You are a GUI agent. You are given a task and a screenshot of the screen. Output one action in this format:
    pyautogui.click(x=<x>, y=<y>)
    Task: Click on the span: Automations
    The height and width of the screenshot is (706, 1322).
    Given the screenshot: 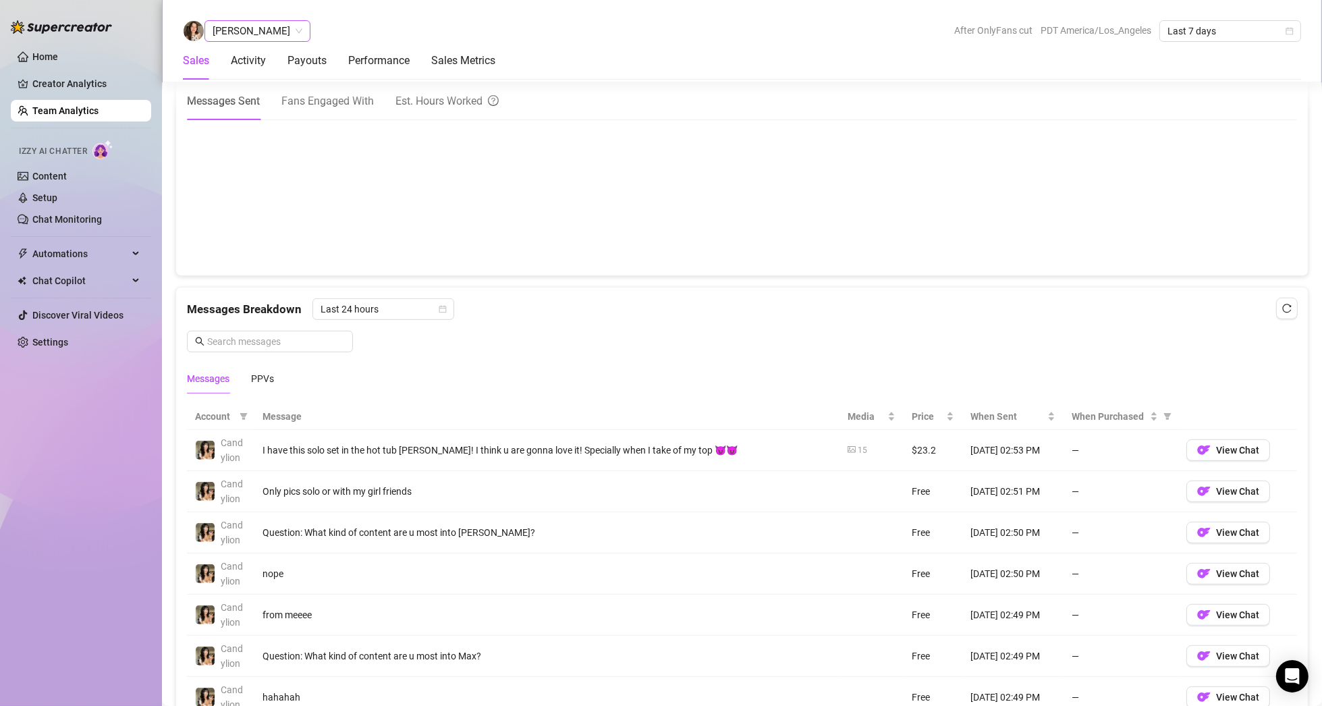 What is the action you would take?
    pyautogui.click(x=80, y=254)
    